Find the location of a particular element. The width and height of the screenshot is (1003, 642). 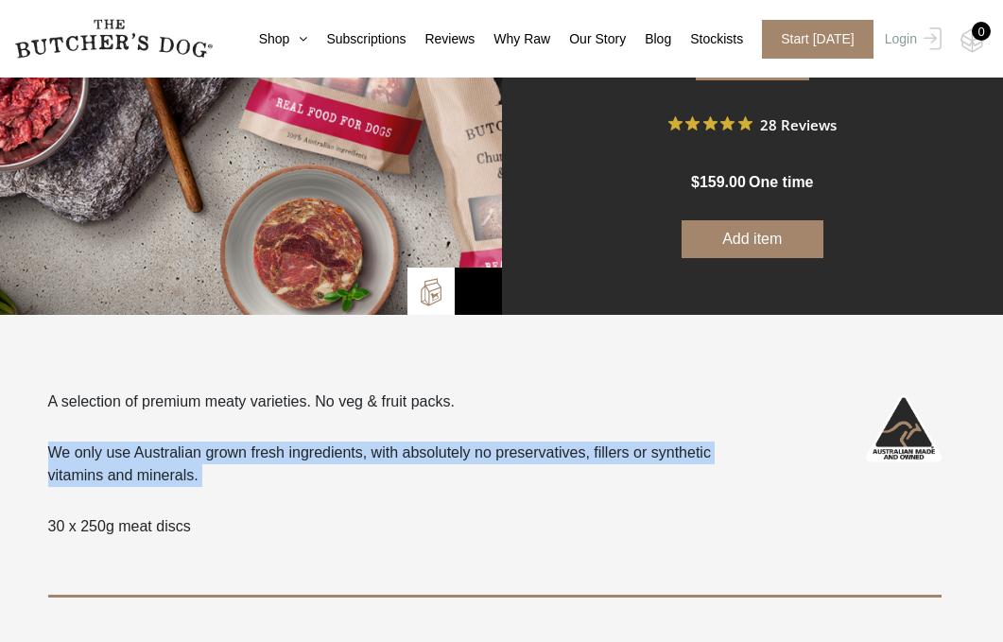

p: We only use Australian grown fresh ingredients, with absolutely no preservatives, fillers or synt... is located at coordinates (406, 464).